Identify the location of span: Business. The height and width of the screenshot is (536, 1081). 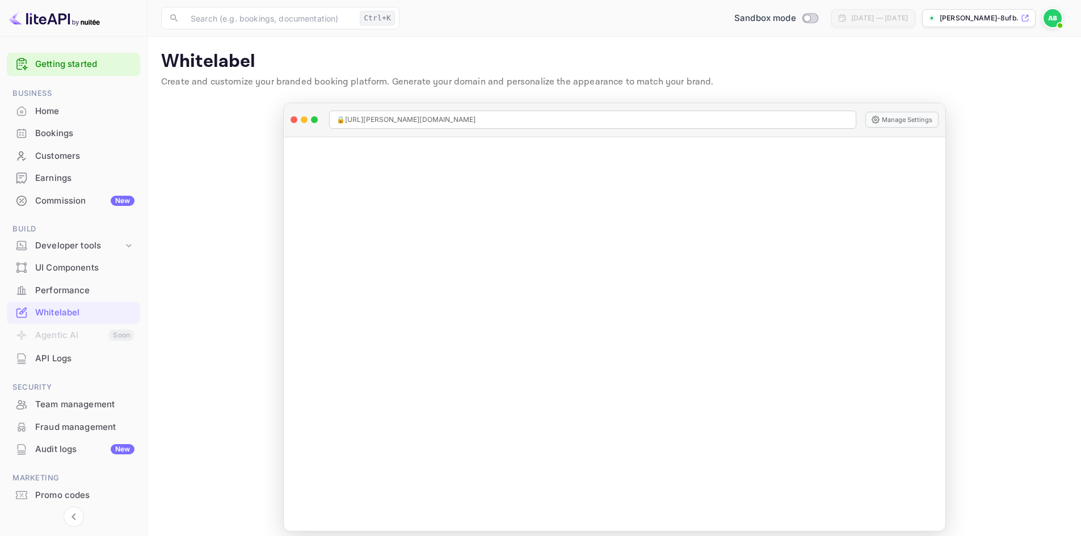
(73, 94).